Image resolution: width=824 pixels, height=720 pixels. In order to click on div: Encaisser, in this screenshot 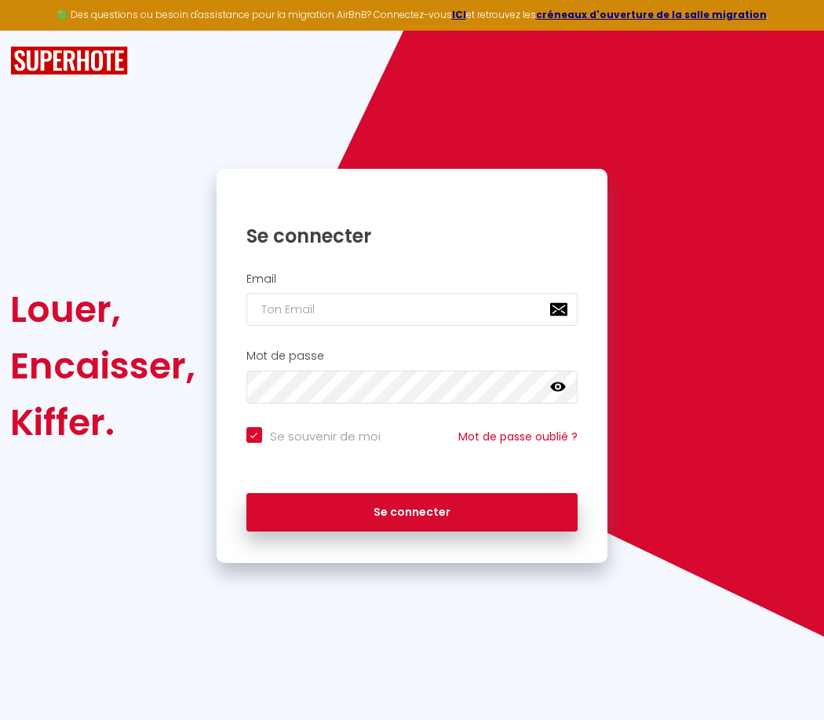, I will do `click(103, 366)`.